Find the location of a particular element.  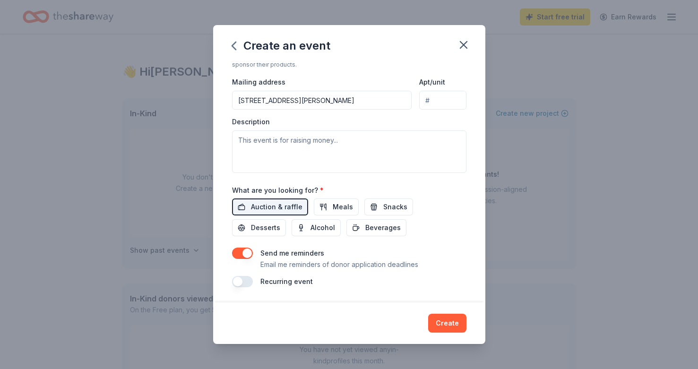

input: Enter a US address is located at coordinates (322, 100).